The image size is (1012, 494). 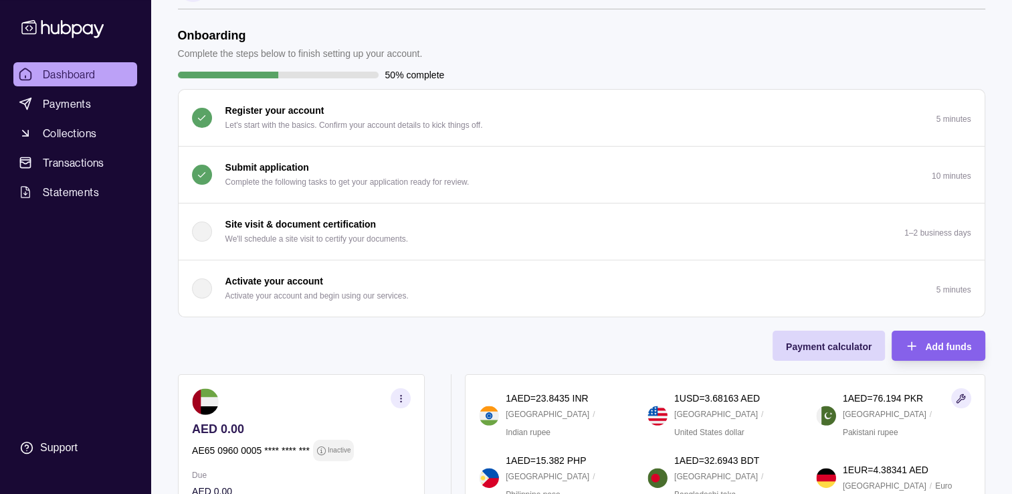 I want to click on img: us, so click(x=658, y=416).